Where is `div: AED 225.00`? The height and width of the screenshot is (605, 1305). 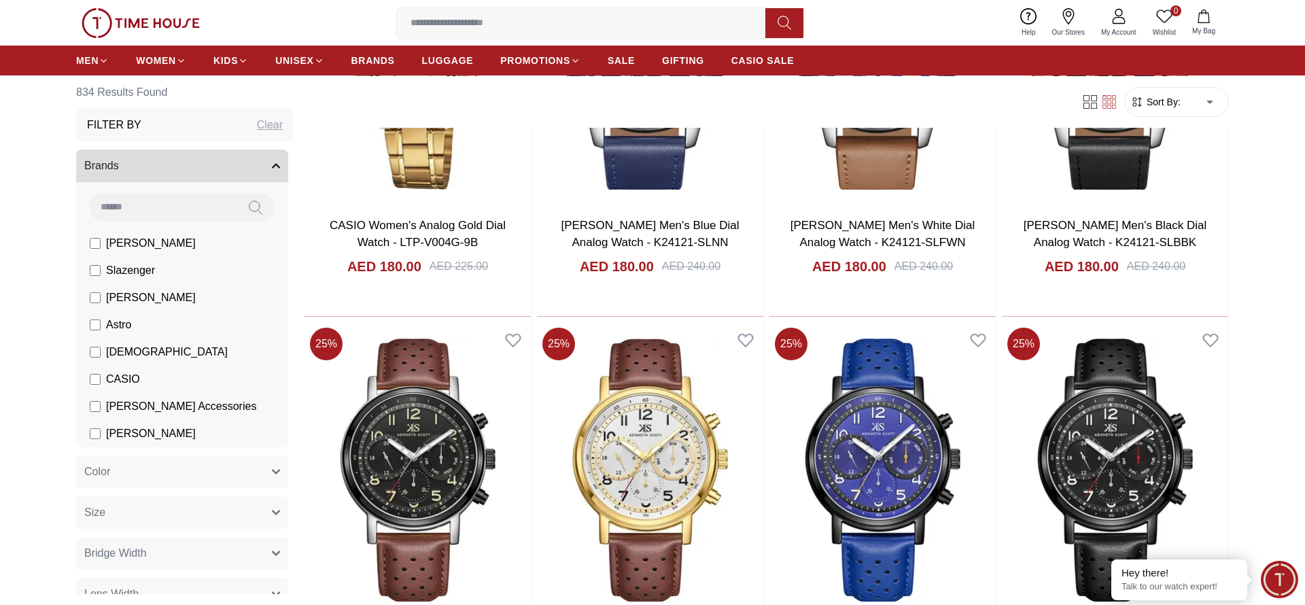 div: AED 225.00 is located at coordinates (459, 266).